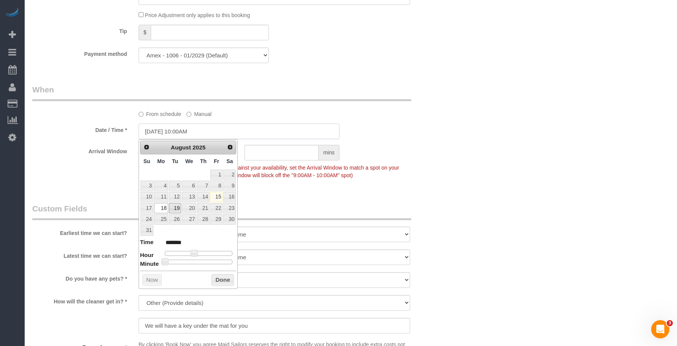 The height and width of the screenshot is (346, 677). What do you see at coordinates (189, 161) in the screenshot?
I see `span: Wednesday` at bounding box center [189, 161].